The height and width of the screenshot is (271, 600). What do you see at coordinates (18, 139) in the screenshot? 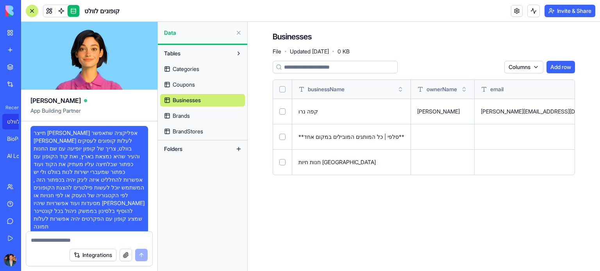
I see `a: BioPet Product Scanner` at bounding box center [18, 139].